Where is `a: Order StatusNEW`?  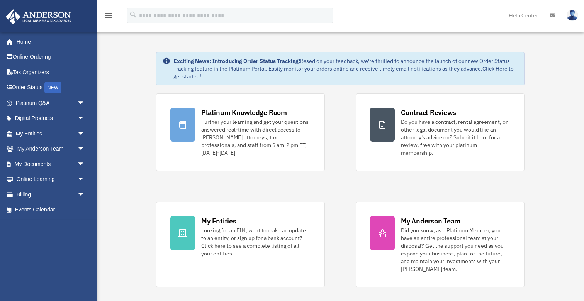
a: Order StatusNEW is located at coordinates (51, 88).